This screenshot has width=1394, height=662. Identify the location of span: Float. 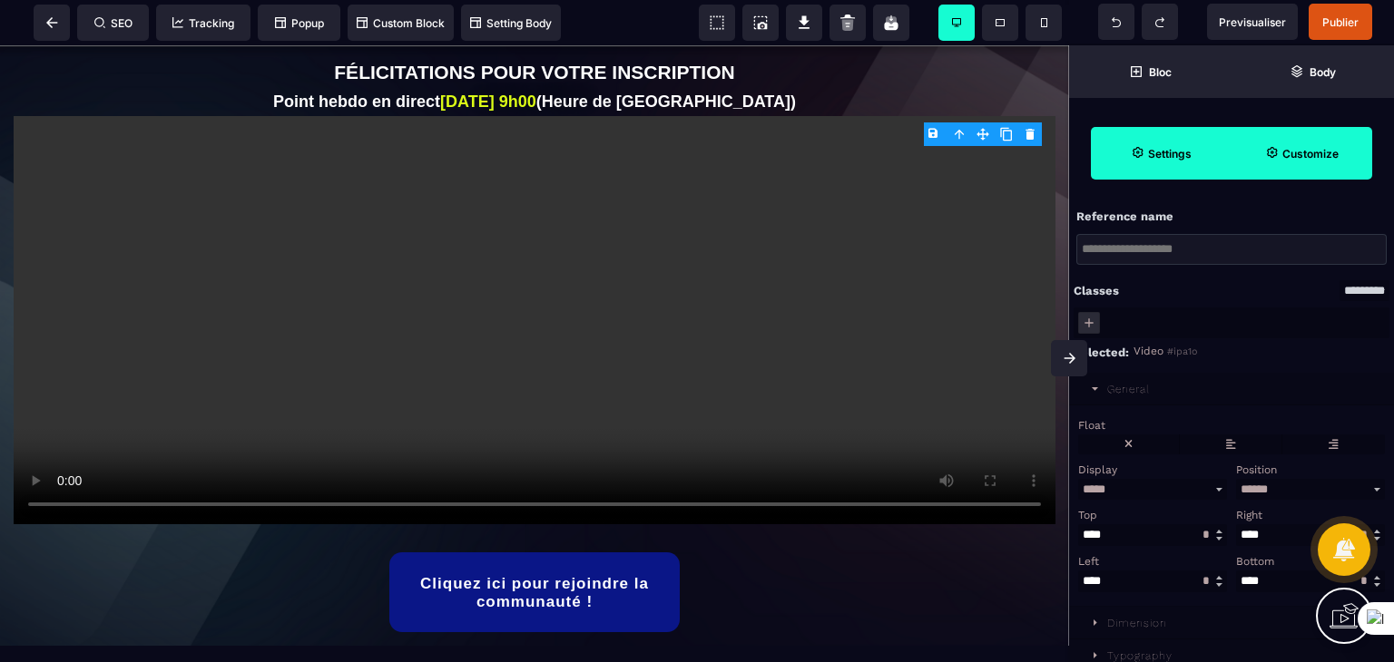
(1091, 426).